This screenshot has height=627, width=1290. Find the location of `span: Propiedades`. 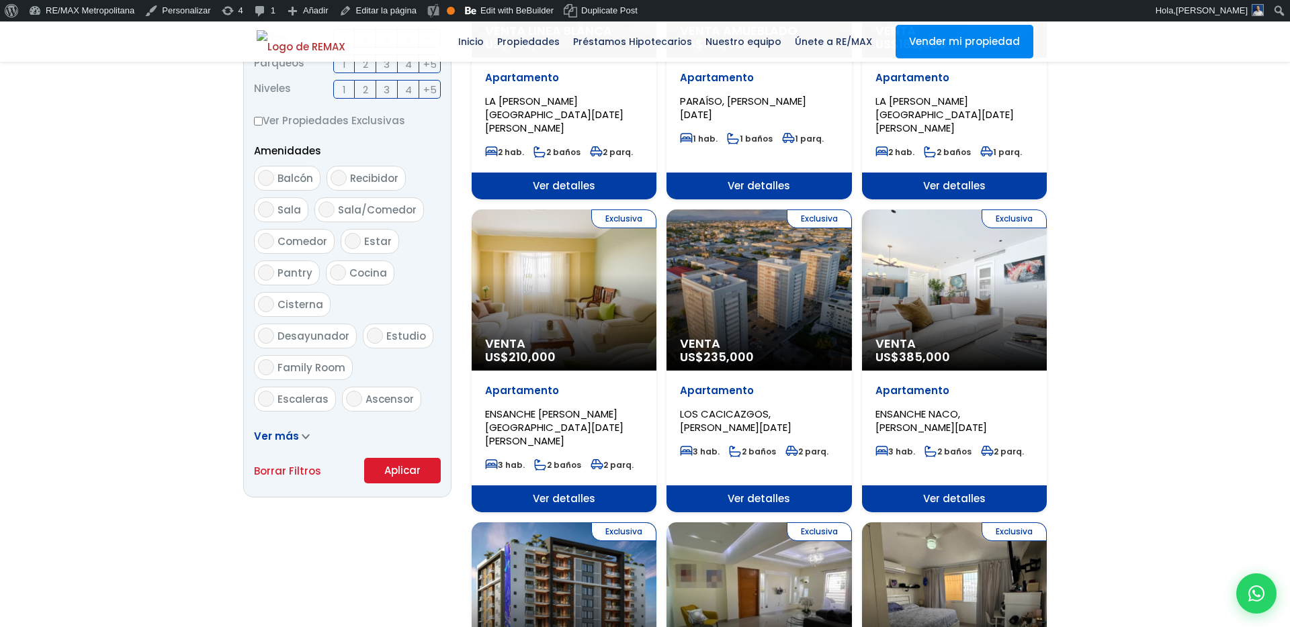

span: Propiedades is located at coordinates (528, 42).